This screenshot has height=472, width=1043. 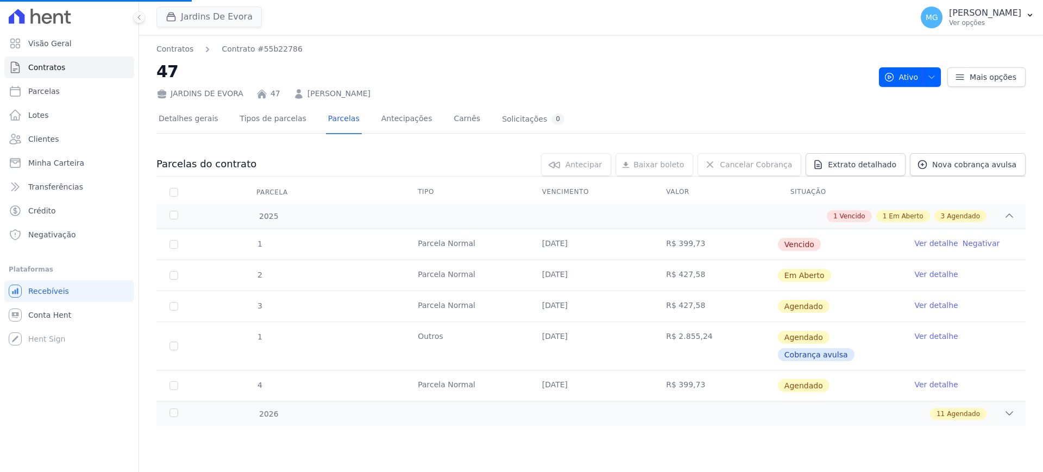 What do you see at coordinates (466, 192) in the screenshot?
I see `th: Tipo` at bounding box center [466, 192].